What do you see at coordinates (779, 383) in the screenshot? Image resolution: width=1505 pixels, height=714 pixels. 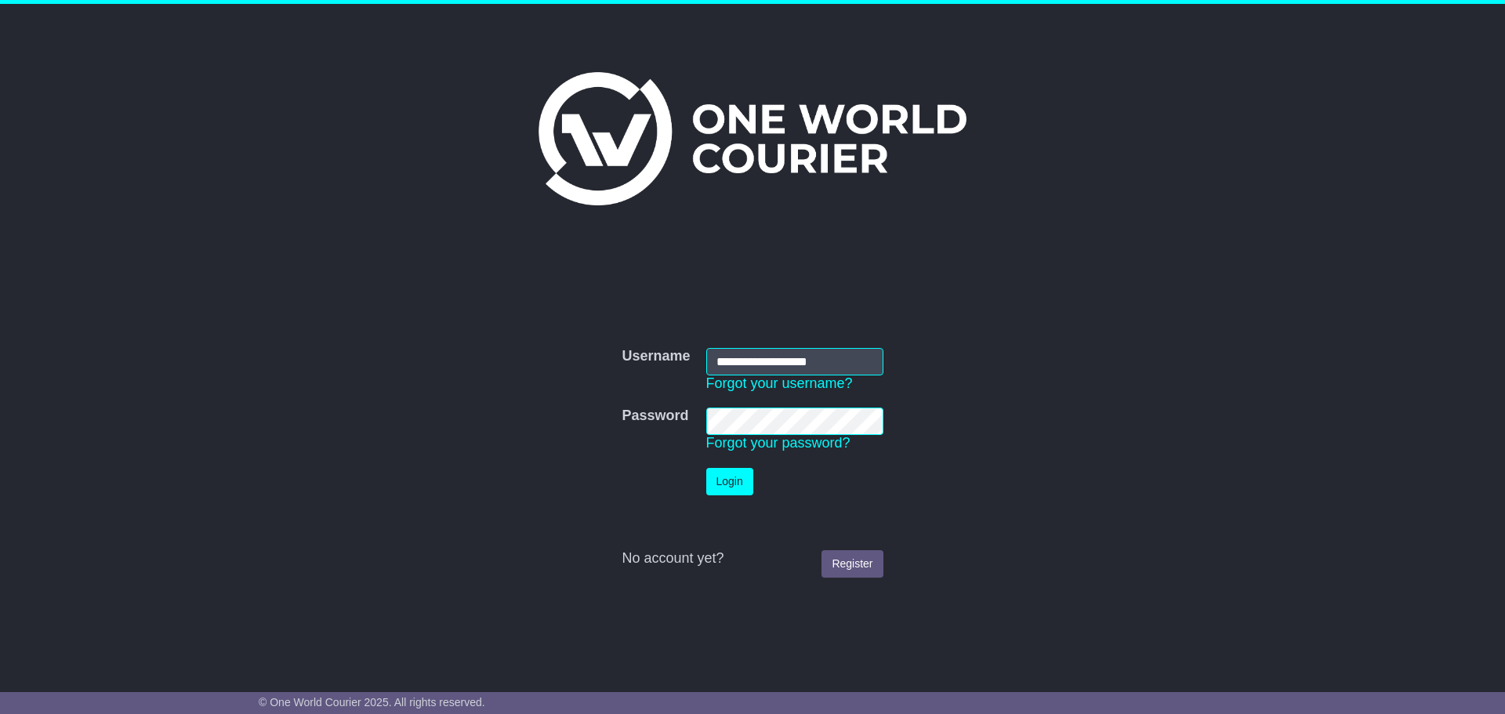 I see `a: Forgot your username?` at bounding box center [779, 383].